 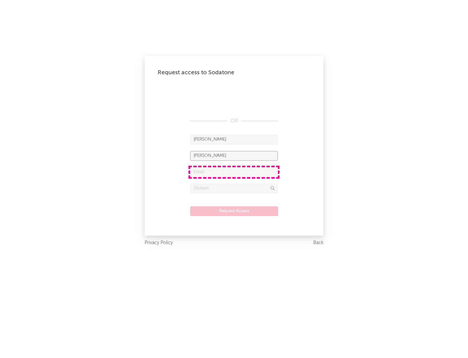 What do you see at coordinates (234, 172) in the screenshot?
I see `input: Email` at bounding box center [234, 172].